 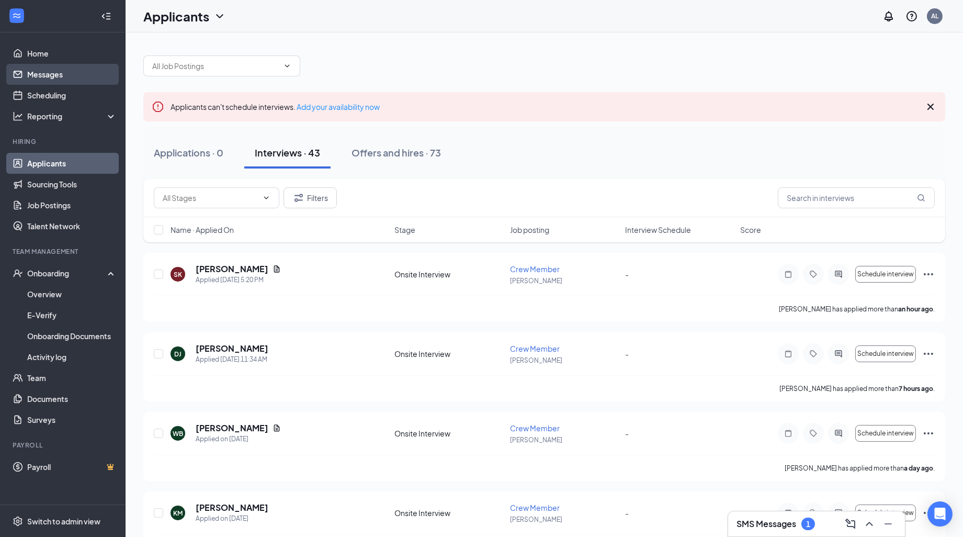 I want to click on svg: Minimize, so click(x=888, y=523).